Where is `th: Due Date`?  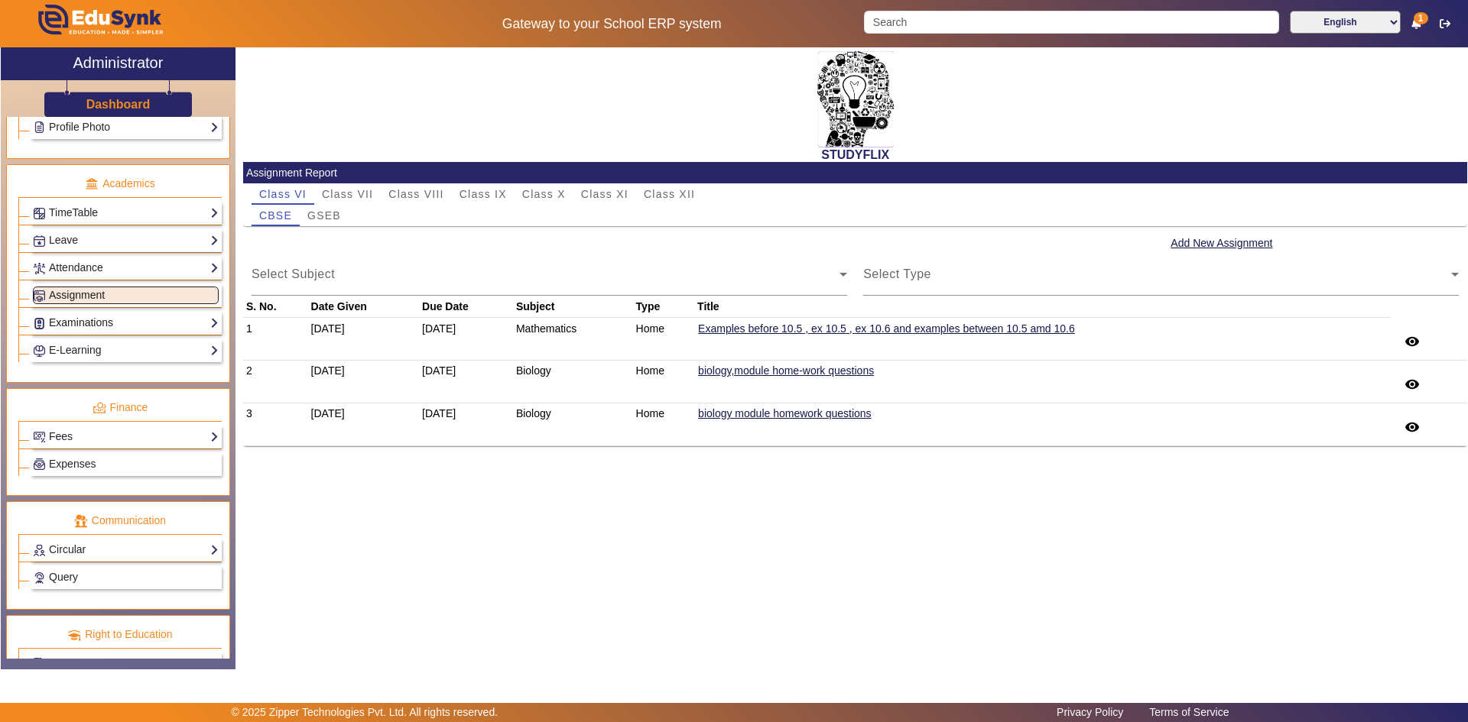
th: Due Date is located at coordinates (466, 307).